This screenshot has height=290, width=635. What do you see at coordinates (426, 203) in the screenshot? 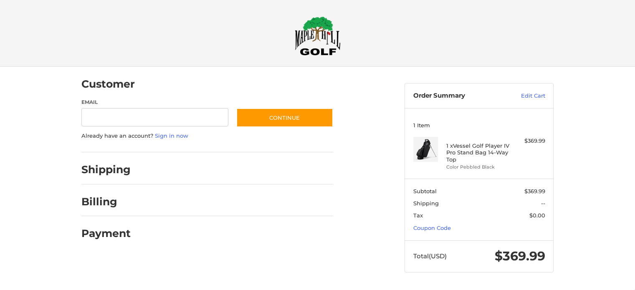
I see `span: Shipping` at bounding box center [426, 203].